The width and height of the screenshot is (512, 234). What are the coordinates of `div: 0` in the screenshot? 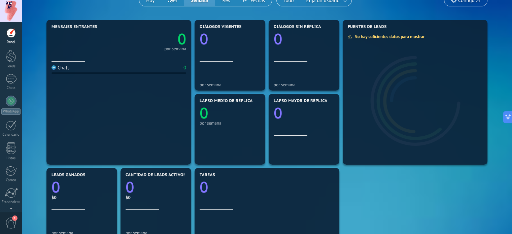 It's located at (185, 68).